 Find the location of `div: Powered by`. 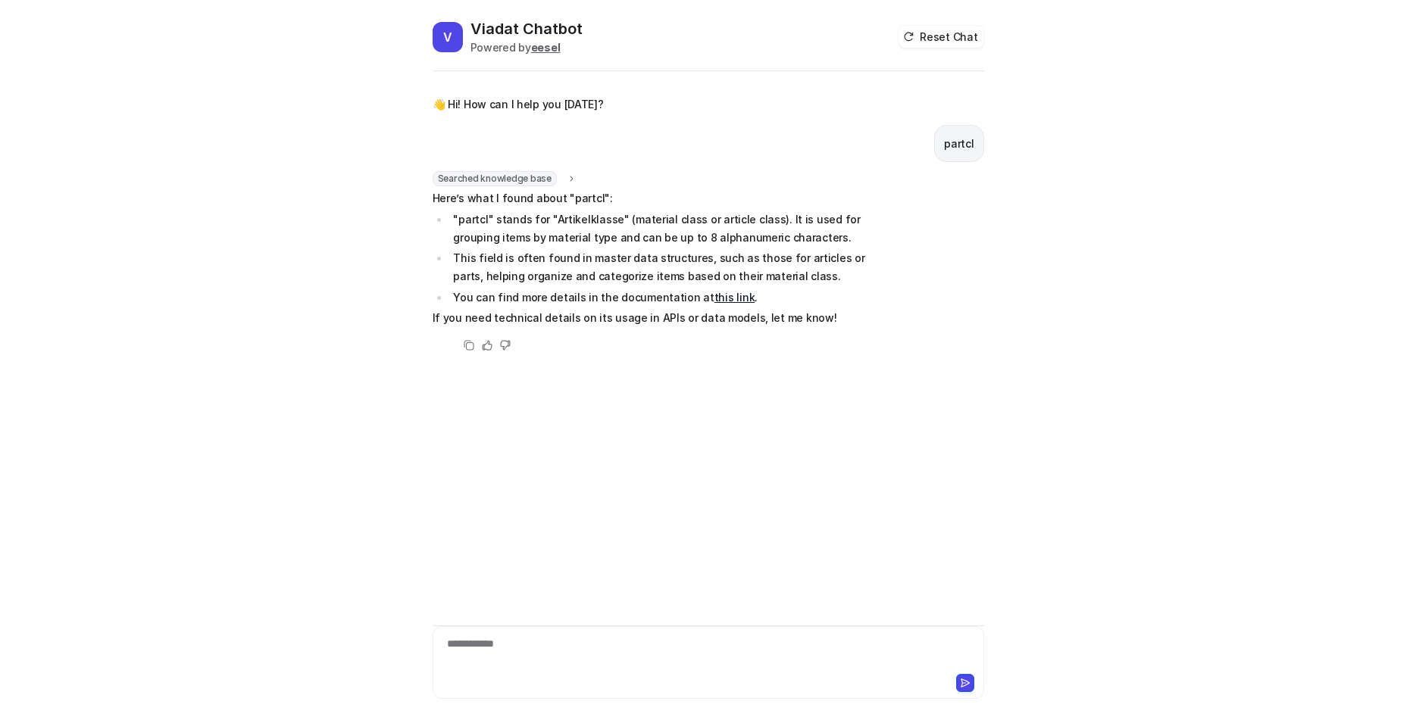

div: Powered by is located at coordinates (526, 47).